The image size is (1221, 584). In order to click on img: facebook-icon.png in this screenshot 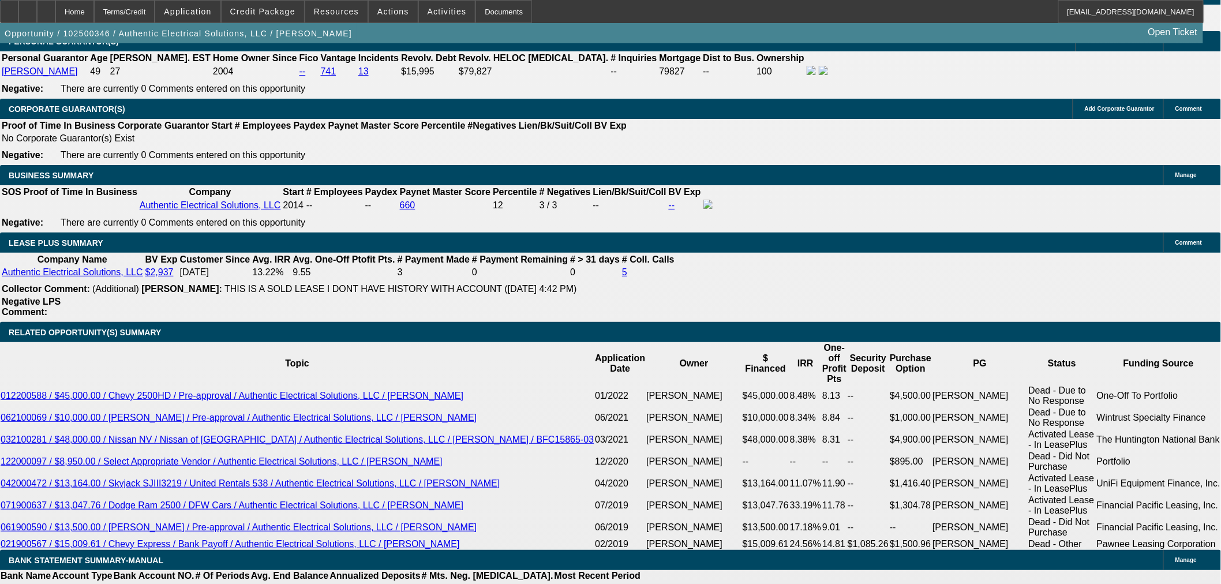, I will do `click(811, 70)`.